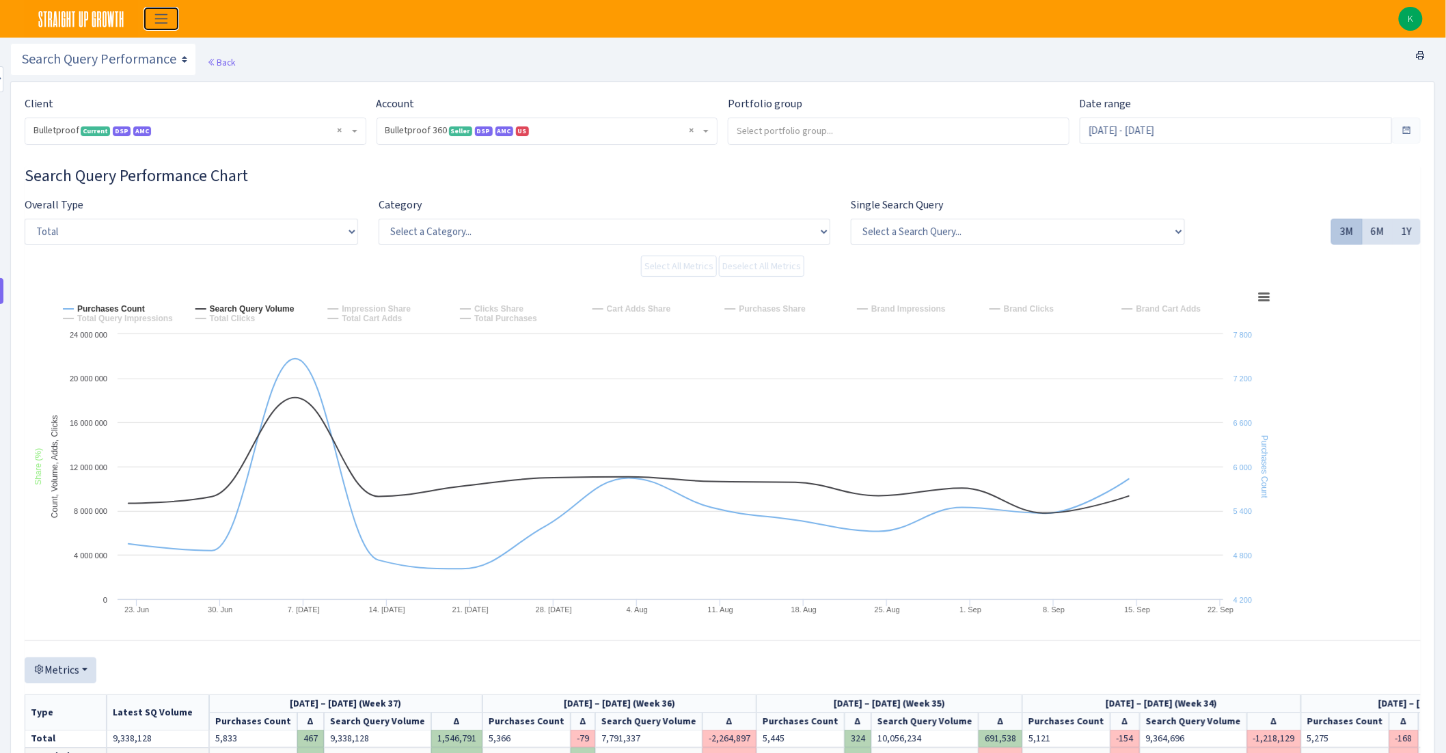  Describe the element at coordinates (38, 467) in the screenshot. I see `tspan: Share (%)` at that location.